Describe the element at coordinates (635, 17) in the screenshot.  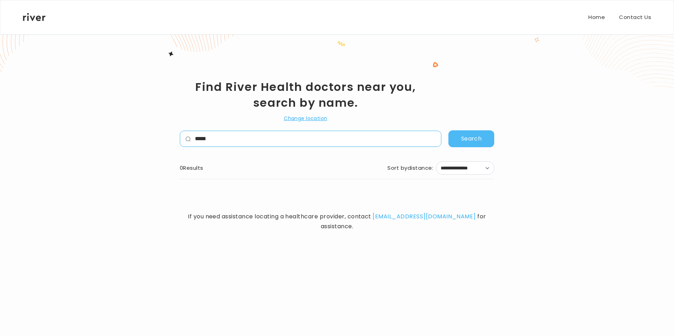
I see `a: Contact Us` at that location.